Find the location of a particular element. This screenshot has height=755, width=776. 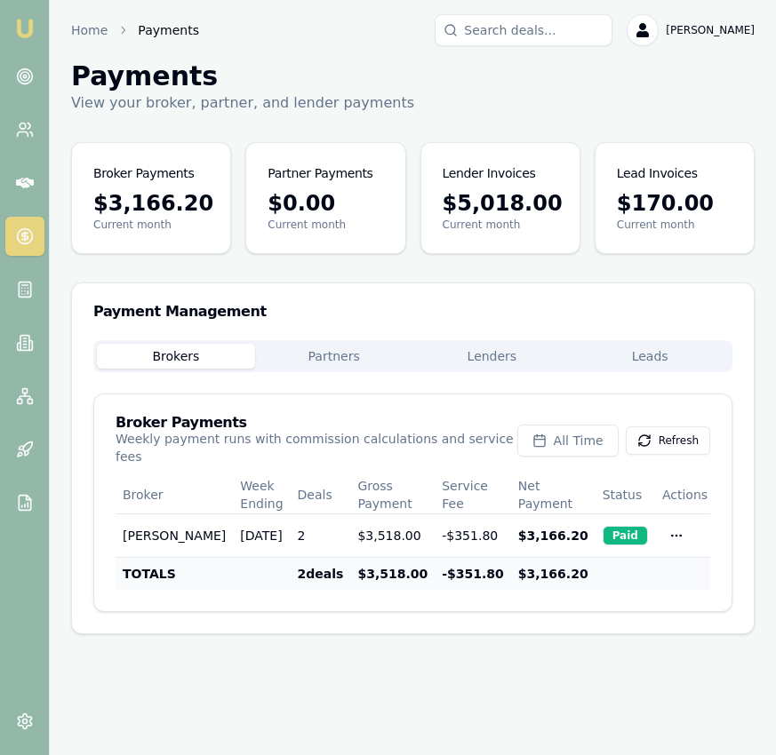

p: View your broker, partner, and lender payments is located at coordinates (243, 103).